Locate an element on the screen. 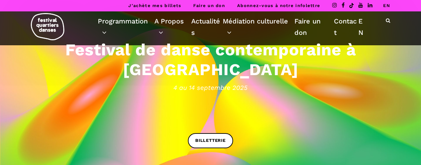 The width and height of the screenshot is (421, 165). a: Contact is located at coordinates (346, 27).